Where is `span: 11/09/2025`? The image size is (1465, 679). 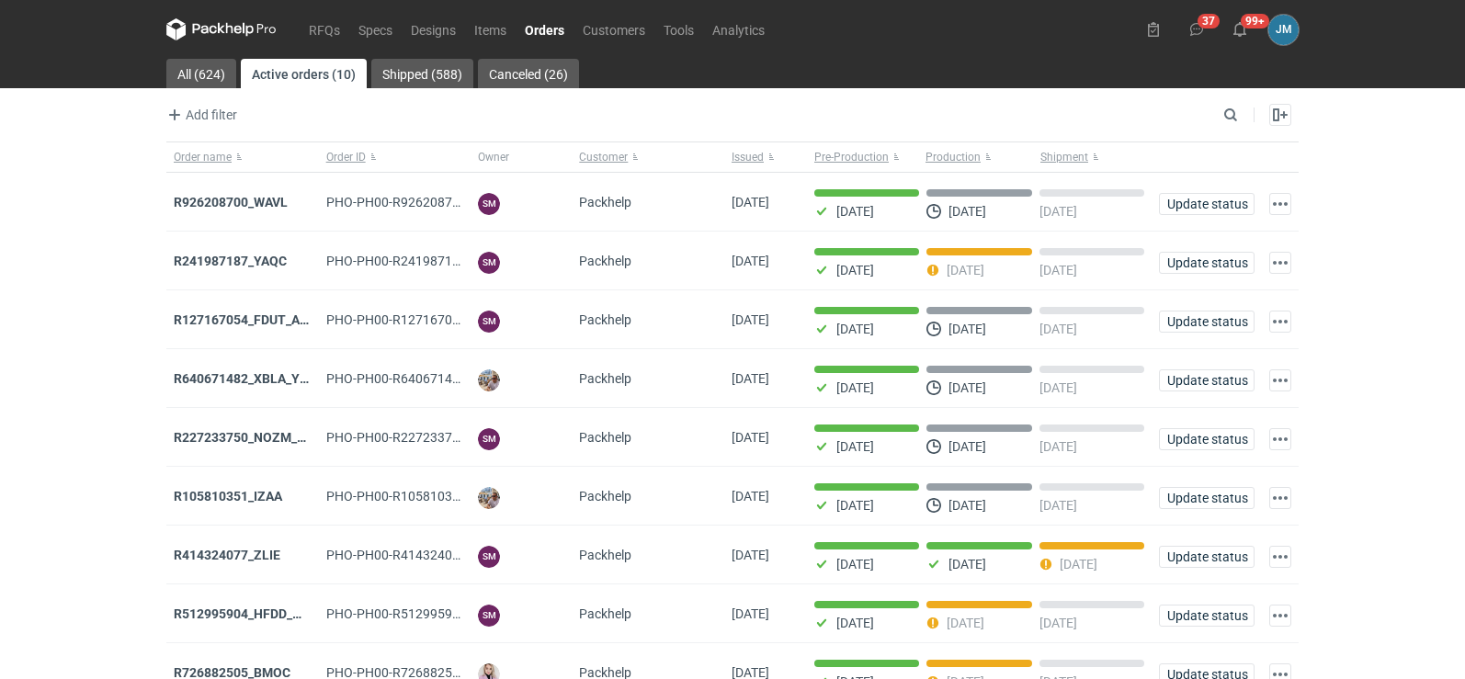 span: 11/09/2025 is located at coordinates (750, 202).